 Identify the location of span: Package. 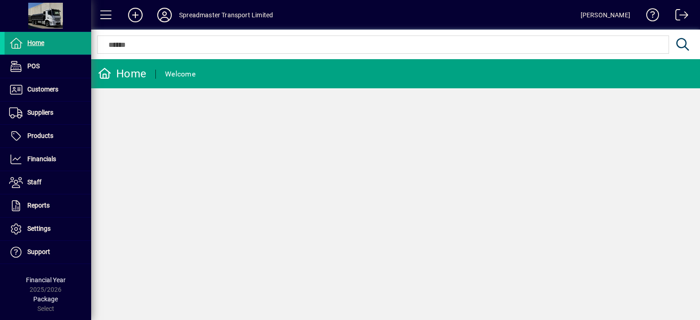
(46, 299).